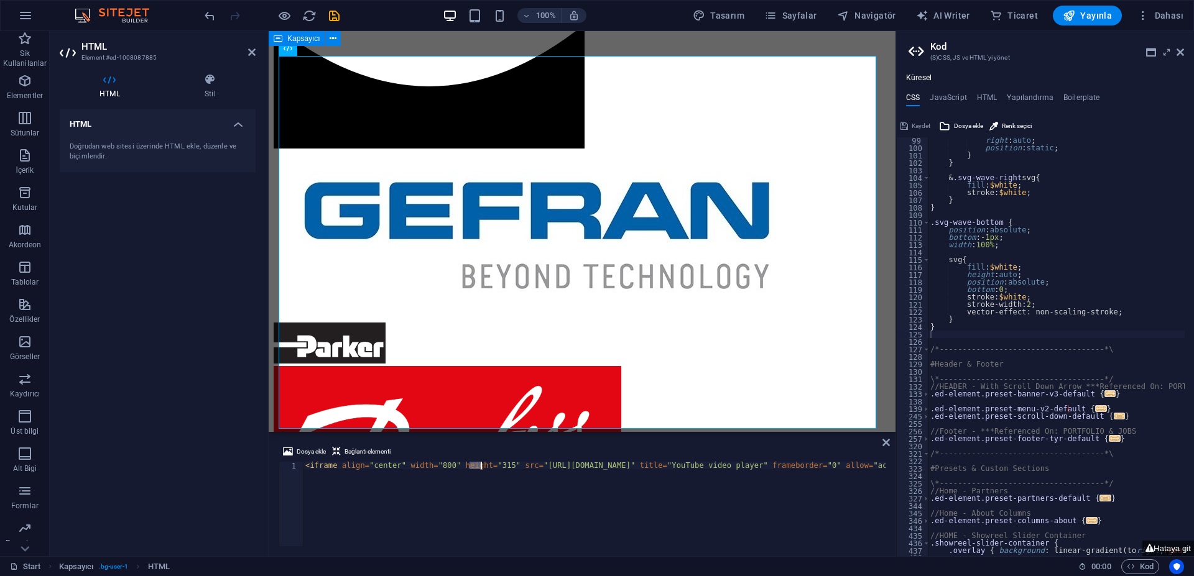 Image resolution: width=1194 pixels, height=576 pixels. What do you see at coordinates (25, 567) in the screenshot?
I see `a: Seçimi iptal etmek için tıkla. Sayfaları açmak için çift tıkla` at bounding box center [25, 567].